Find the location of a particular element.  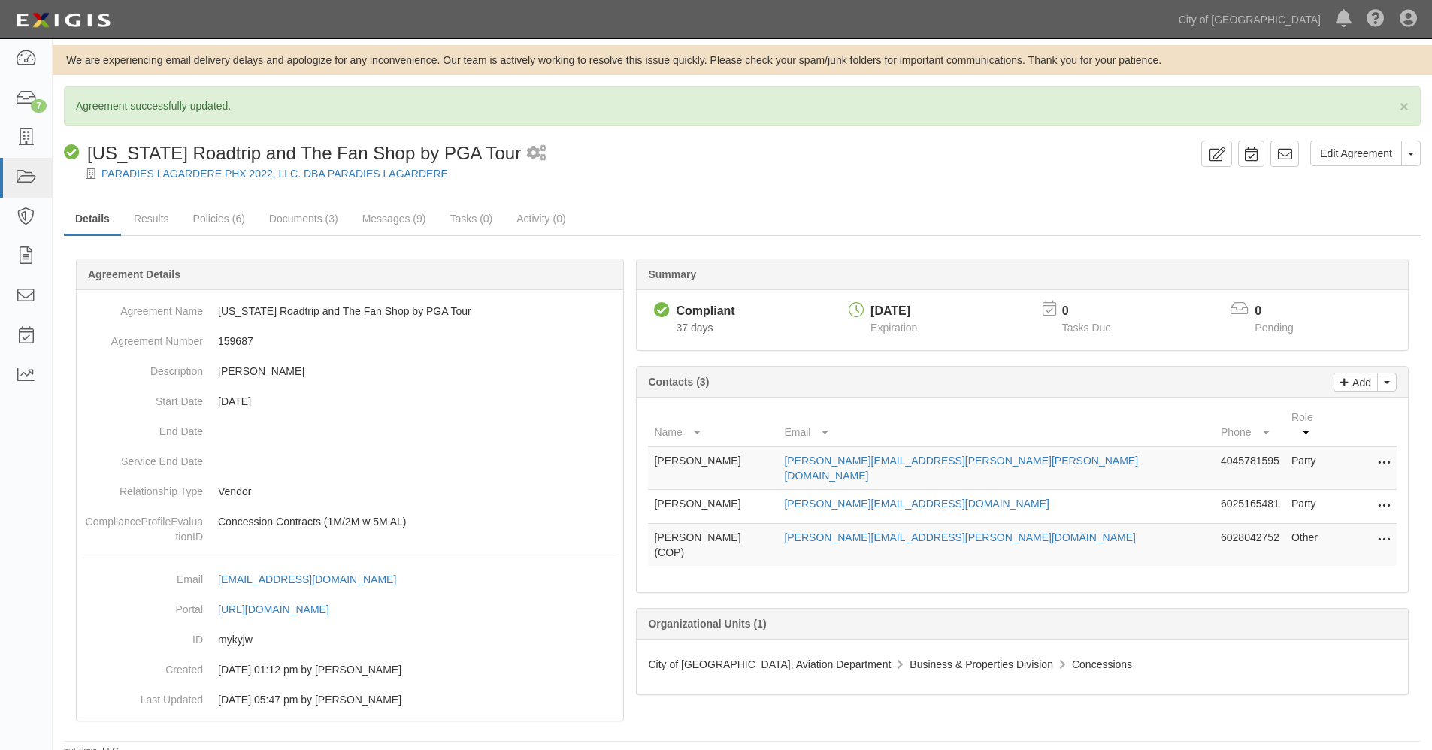

div: We are experiencing email delivery delays and apologize for any inconvenience. Our team is active... is located at coordinates (742, 60).